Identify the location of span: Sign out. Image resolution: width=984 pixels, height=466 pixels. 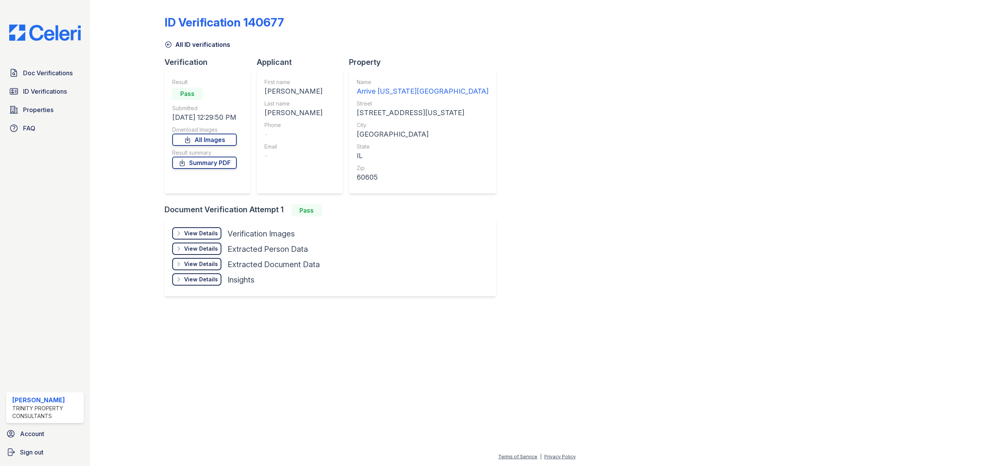
(32, 453).